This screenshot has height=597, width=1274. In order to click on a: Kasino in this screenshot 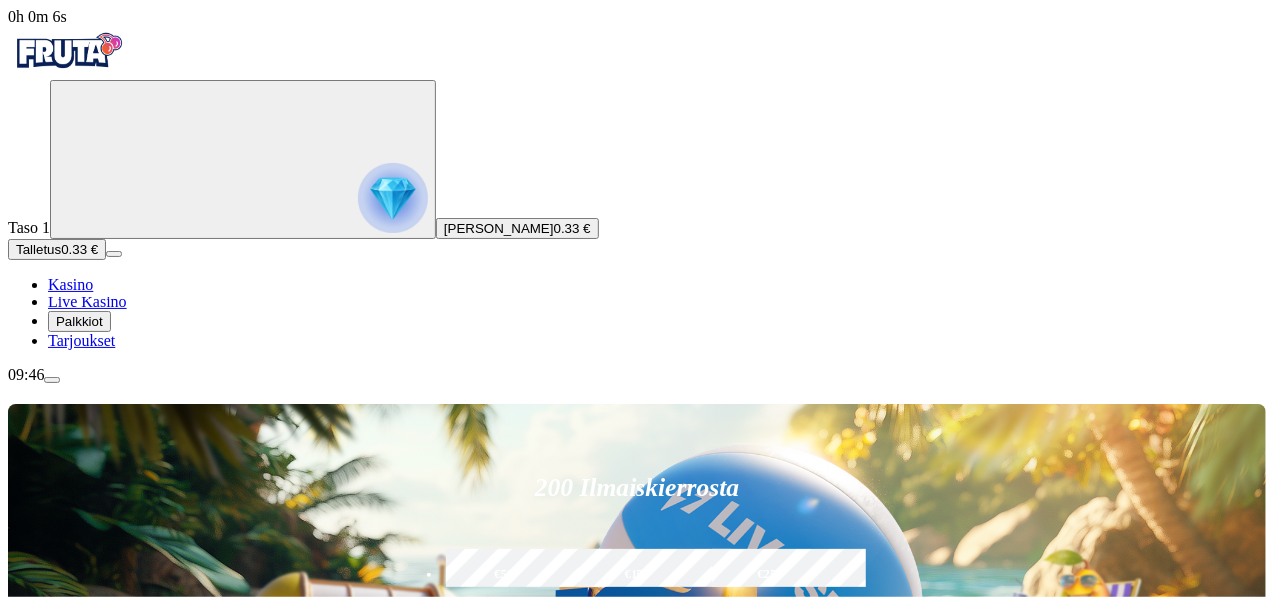, I will do `click(70, 284)`.